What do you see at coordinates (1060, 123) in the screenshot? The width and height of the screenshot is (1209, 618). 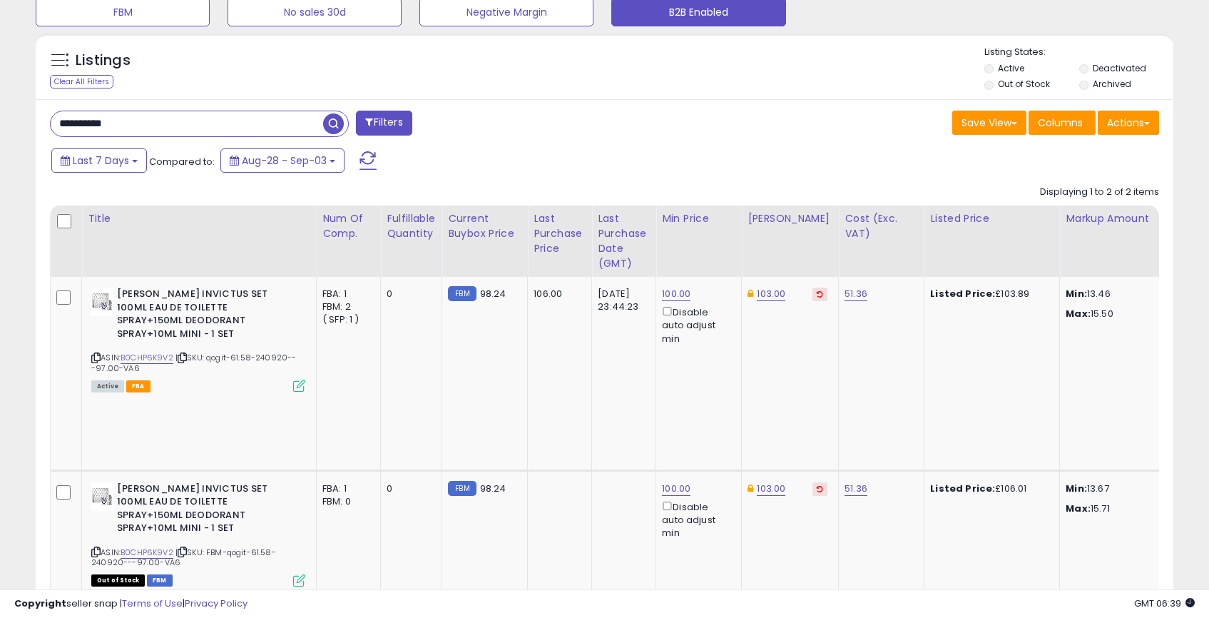 I see `span: Columns` at bounding box center [1060, 123].